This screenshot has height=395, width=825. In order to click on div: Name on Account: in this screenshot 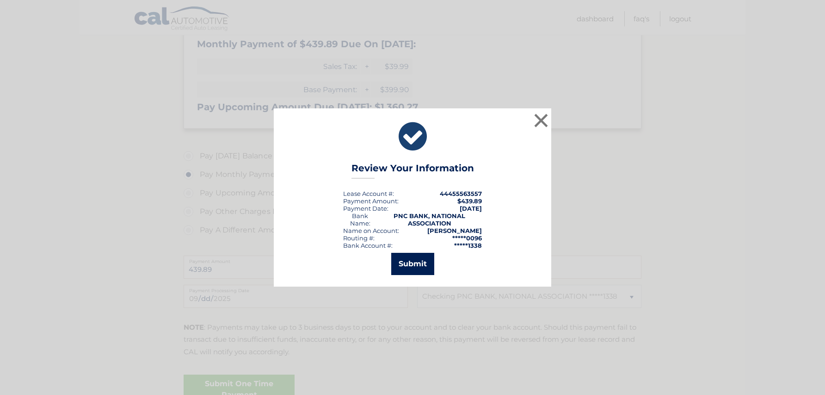, I will do `click(371, 230)`.